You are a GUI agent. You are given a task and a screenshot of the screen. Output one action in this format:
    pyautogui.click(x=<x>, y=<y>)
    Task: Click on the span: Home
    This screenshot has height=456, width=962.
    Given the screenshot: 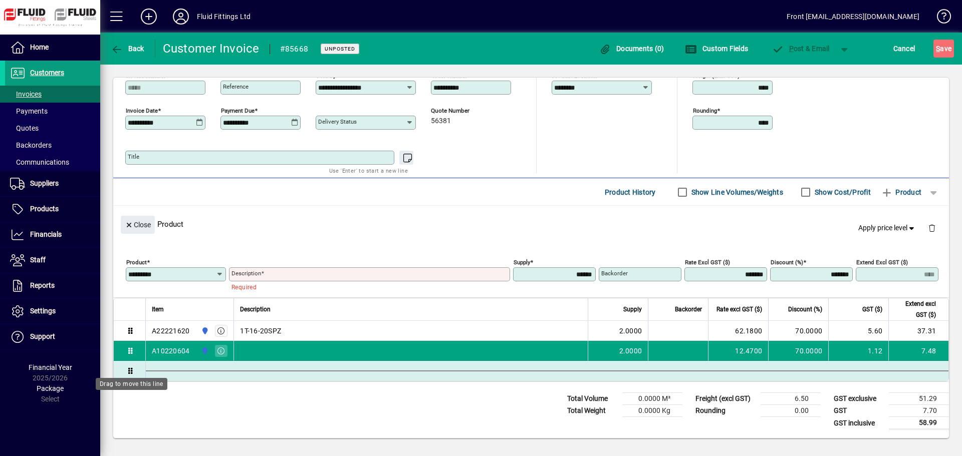 What is the action you would take?
    pyautogui.click(x=39, y=47)
    